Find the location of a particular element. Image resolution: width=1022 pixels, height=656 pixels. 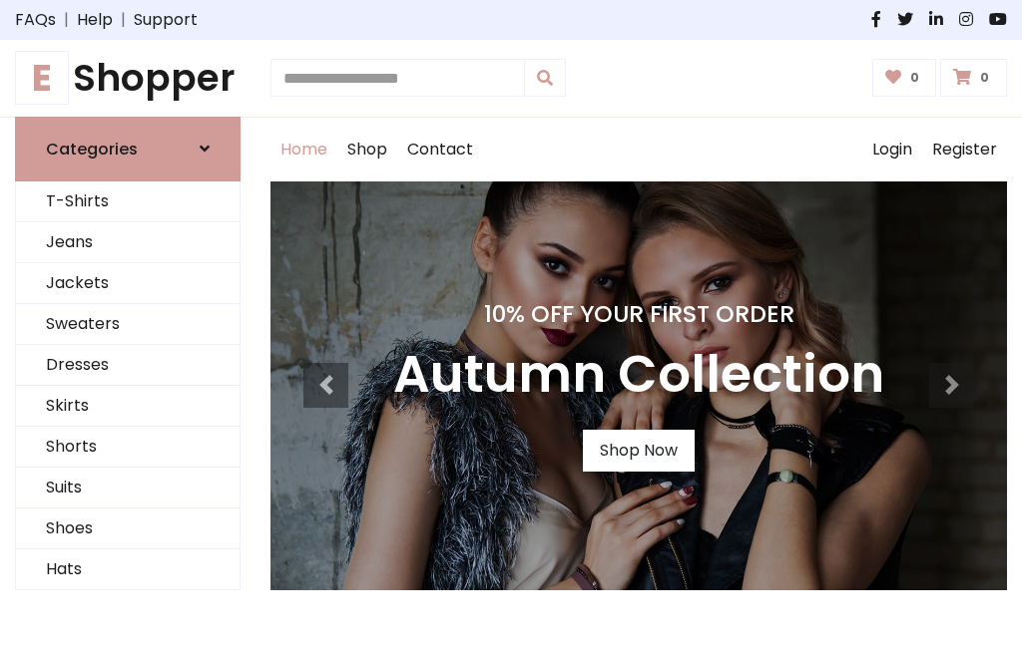

a: Shop Now is located at coordinates (638, 451).